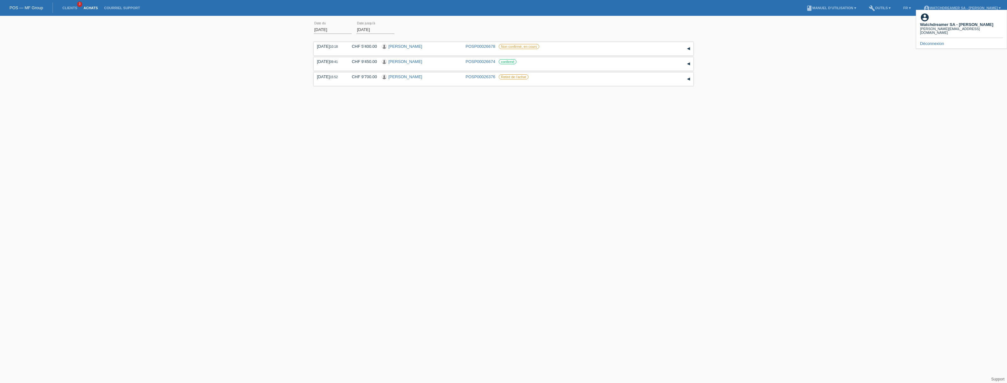 The width and height of the screenshot is (1007, 383). What do you see at coordinates (26, 8) in the screenshot?
I see `a: POS — MF Group` at bounding box center [26, 8].